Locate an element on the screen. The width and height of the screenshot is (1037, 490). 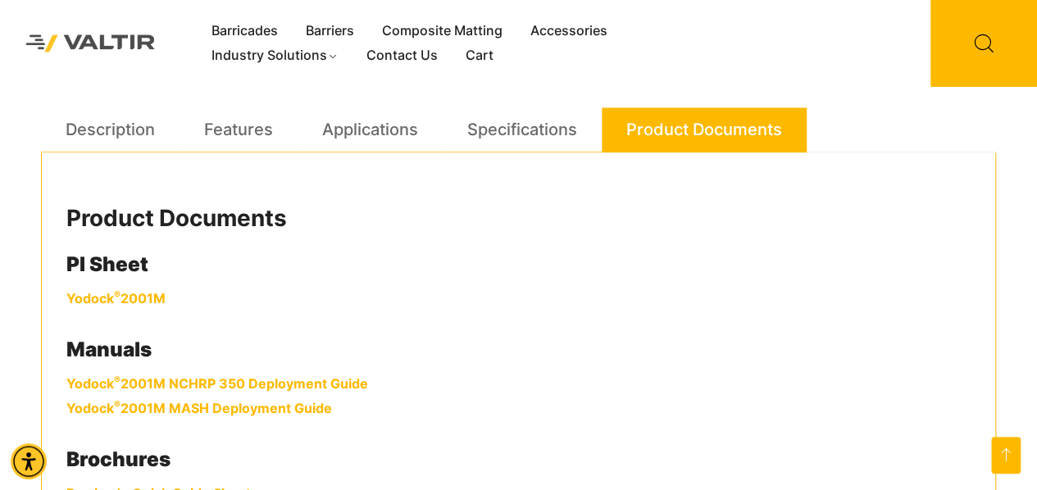
a: Open this option is located at coordinates (1006, 455).